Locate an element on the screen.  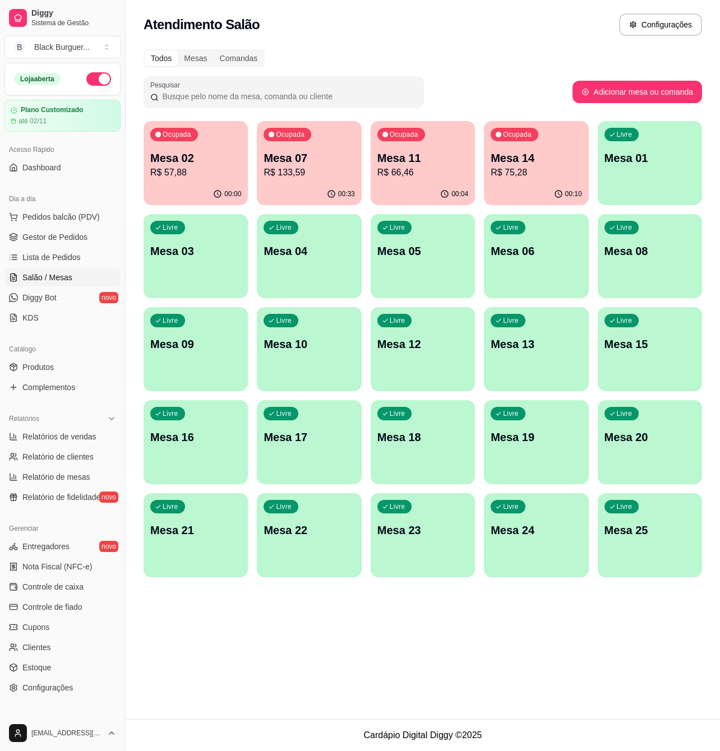
div: Diggy is located at coordinates (62, 719).